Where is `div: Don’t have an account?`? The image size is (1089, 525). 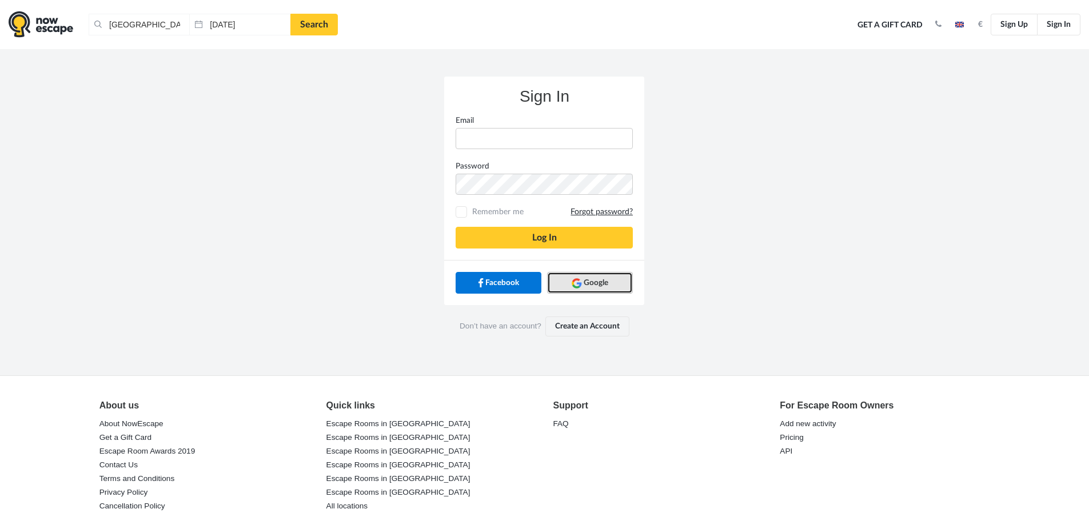
div: Don’t have an account? is located at coordinates (544, 326).